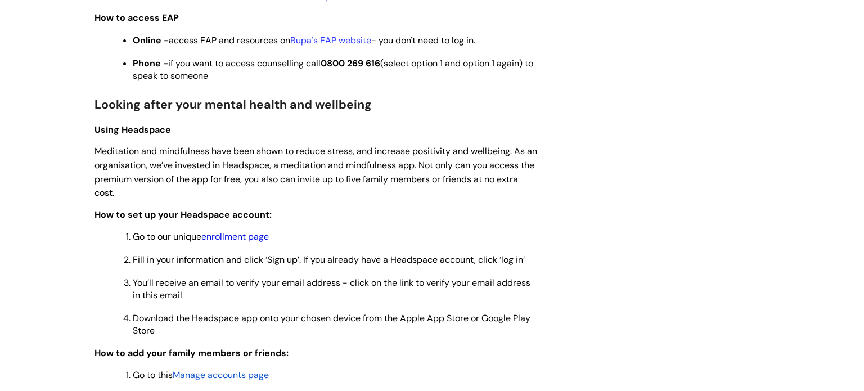 Image resolution: width=864 pixels, height=391 pixels. I want to click on a: Manage accounts page, so click(221, 375).